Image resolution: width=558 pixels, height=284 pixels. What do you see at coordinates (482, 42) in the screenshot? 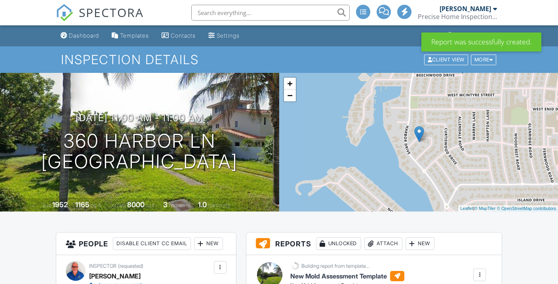
I see `div: Report was successfully created.` at bounding box center [482, 42].